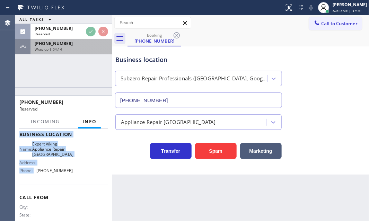  What do you see at coordinates (198, 100) in the screenshot?
I see `input: Phone Number` at bounding box center [198, 100].